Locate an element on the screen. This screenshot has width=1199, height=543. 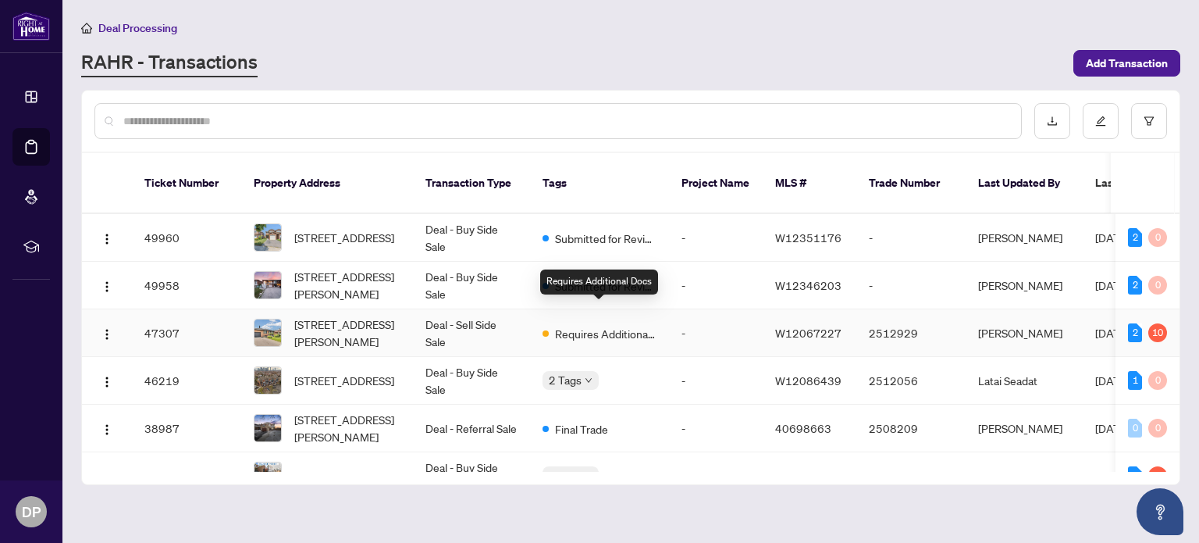
td: 2512056 is located at coordinates (911, 380).